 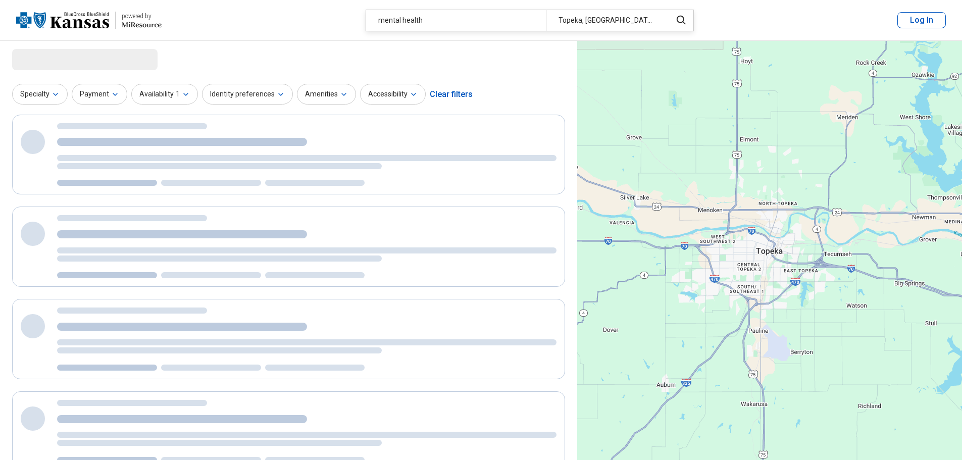 What do you see at coordinates (456, 20) in the screenshot?
I see `div: mental health` at bounding box center [456, 20].